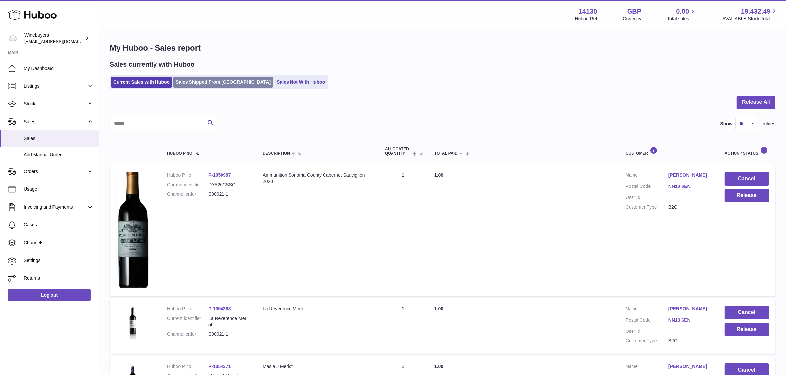 The width and height of the screenshot is (786, 375). I want to click on span: Stock, so click(55, 104).